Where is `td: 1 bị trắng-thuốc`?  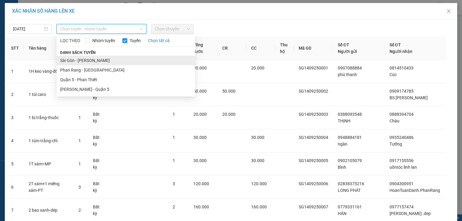 td: 1 bị trắng-thuốc is located at coordinates (49, 118).